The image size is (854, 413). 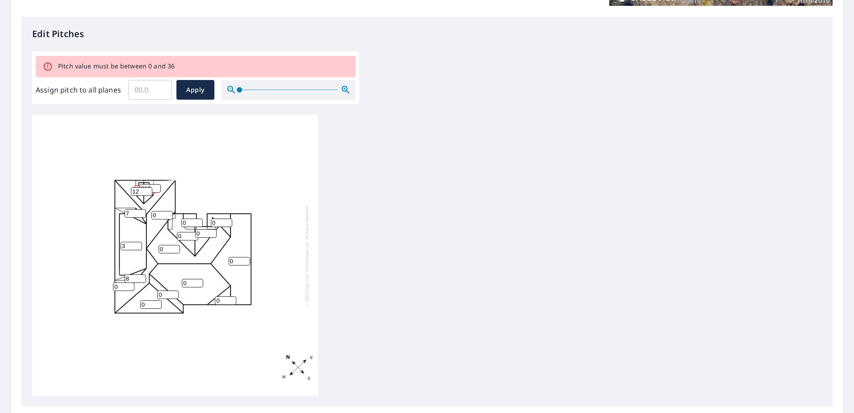 What do you see at coordinates (195, 90) in the screenshot?
I see `span: Apply` at bounding box center [195, 90].